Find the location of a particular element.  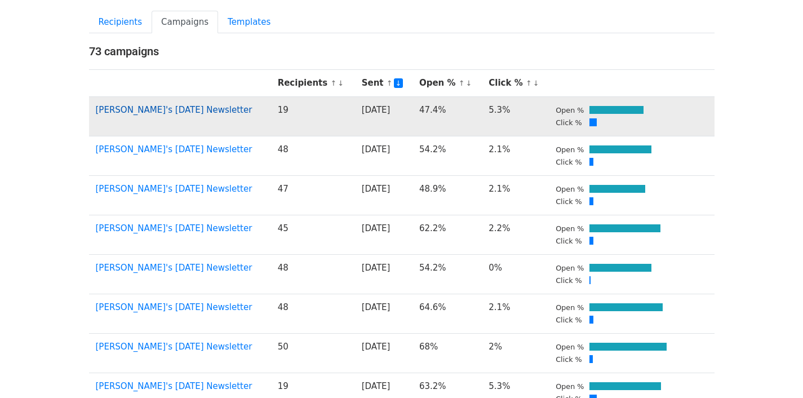

th: Sent is located at coordinates (384, 83).